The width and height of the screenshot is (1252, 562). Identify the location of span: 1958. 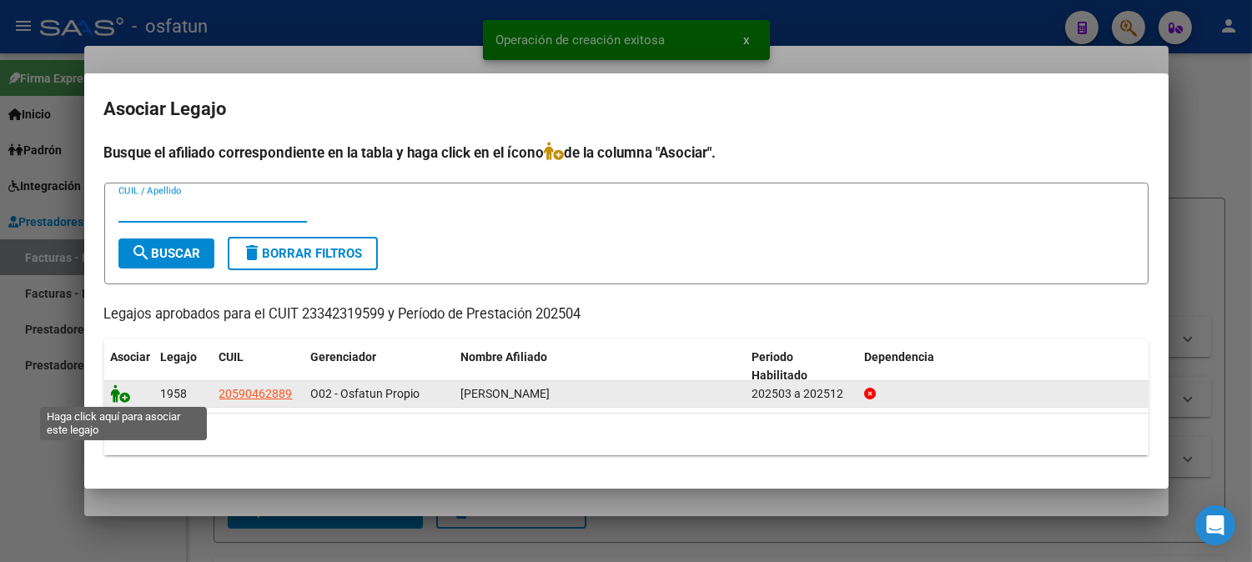
(174, 394).